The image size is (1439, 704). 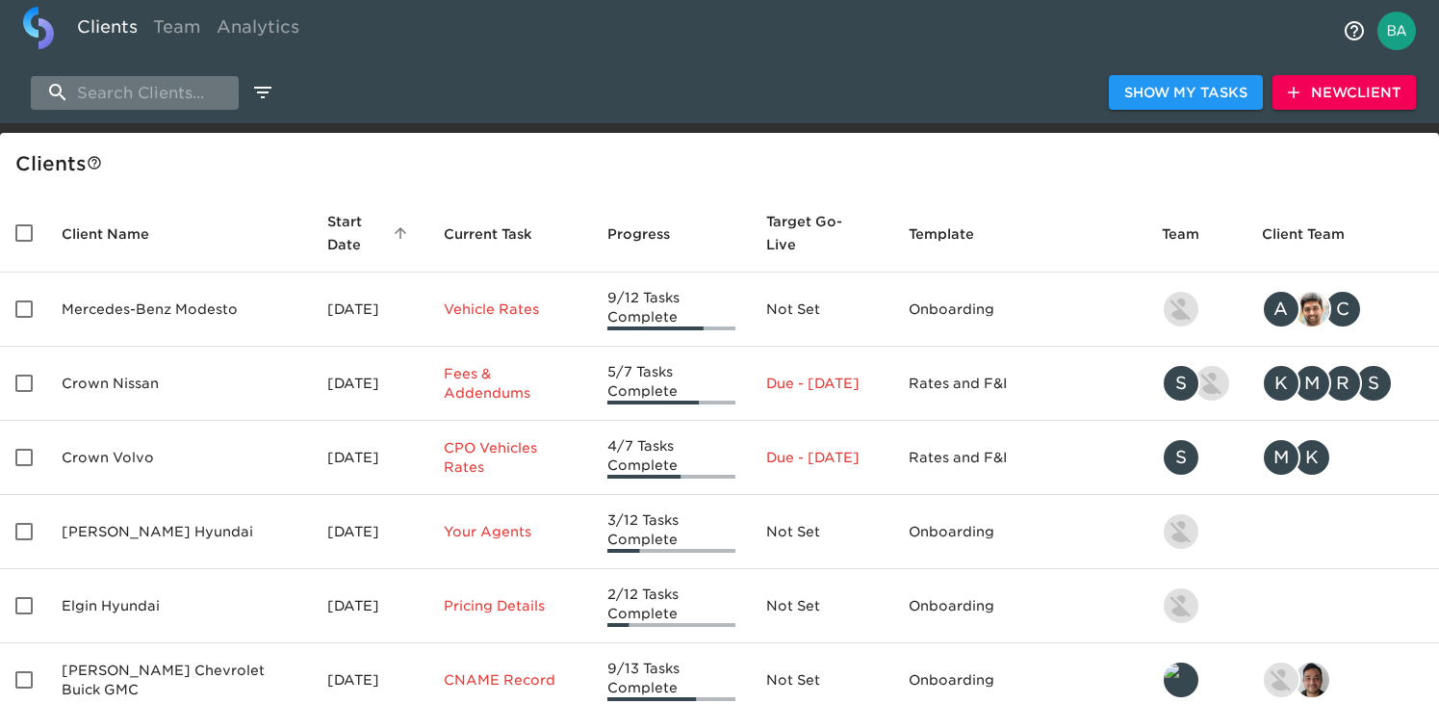 I want to click on span: Client Team, so click(x=1316, y=234).